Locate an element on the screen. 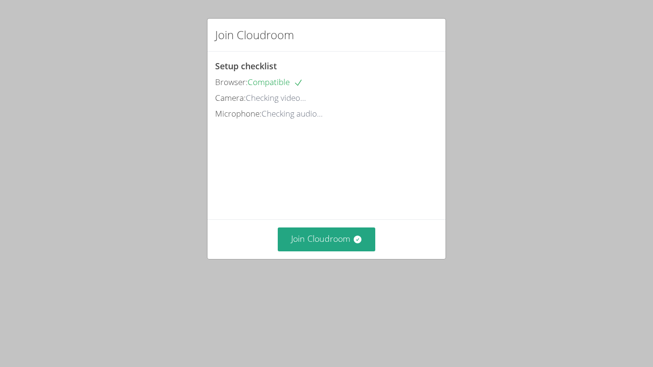 The width and height of the screenshot is (653, 367). span: Camera: is located at coordinates (231, 98).